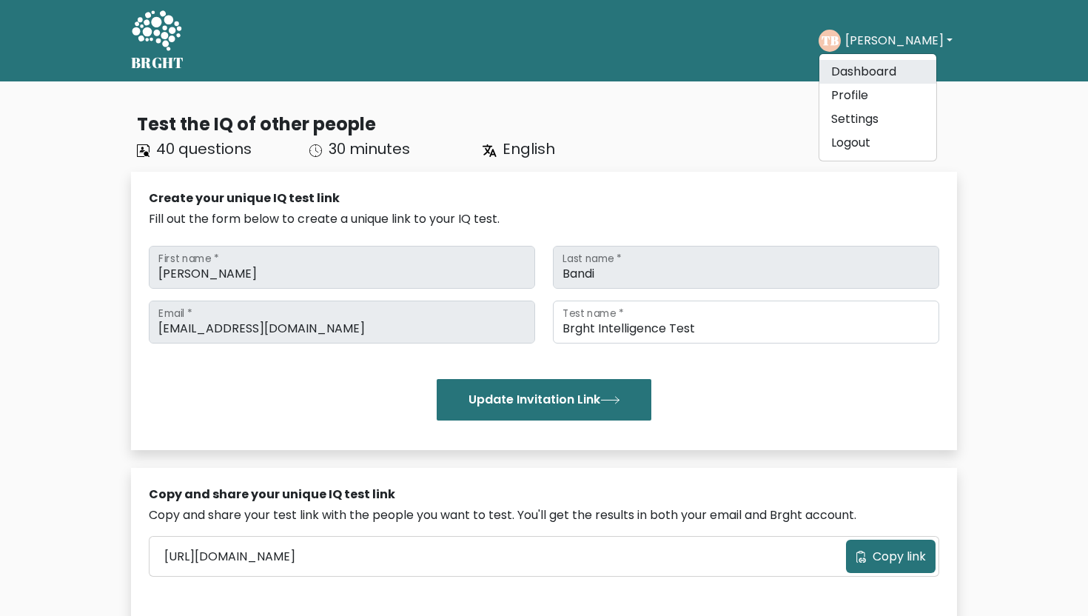 This screenshot has width=1088, height=616. Describe the element at coordinates (544, 515) in the screenshot. I see `div: Copy and share your test link with the people you want to test. You'll get the results in both yo...` at that location.